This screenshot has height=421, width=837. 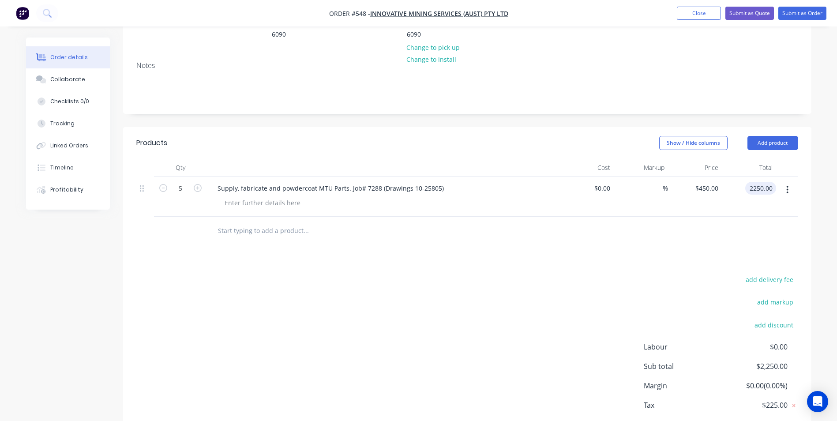 I want to click on button: add markup, so click(x=775, y=302).